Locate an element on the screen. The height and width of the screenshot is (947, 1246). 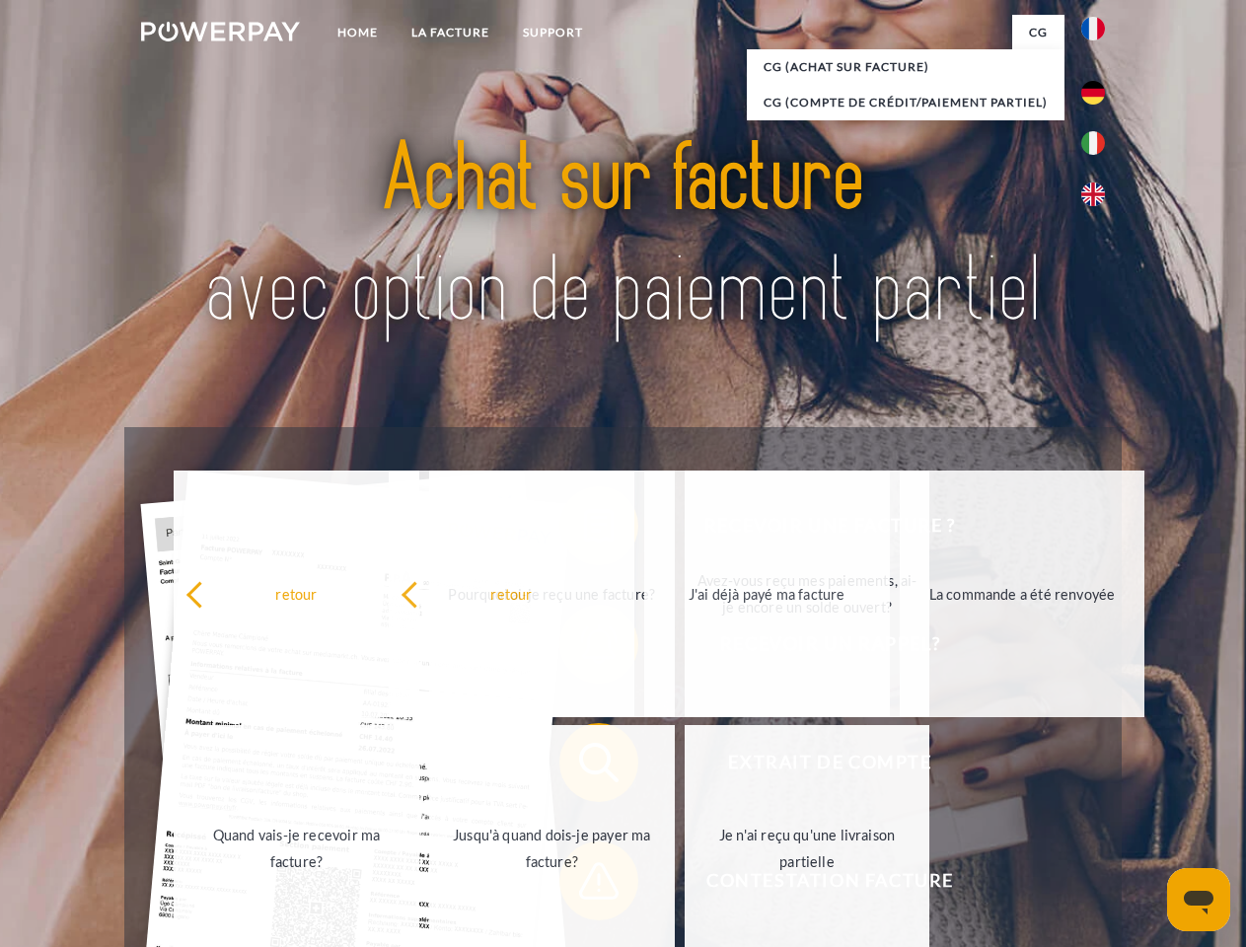
a: CG (achat sur facture) is located at coordinates (906, 67).